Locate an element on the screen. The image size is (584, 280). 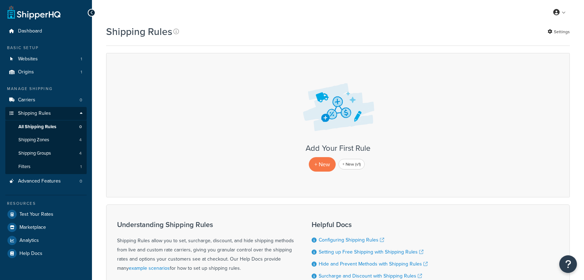
a: + New (v1) is located at coordinates (351, 164).